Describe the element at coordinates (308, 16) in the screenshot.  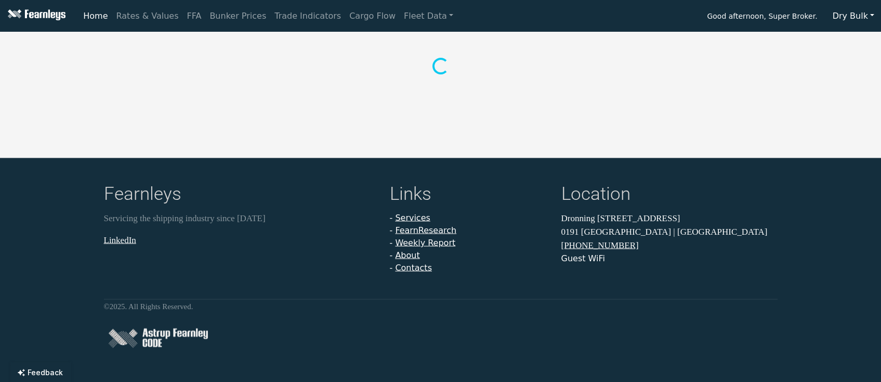
I see `a: Trade Indicators` at that location.